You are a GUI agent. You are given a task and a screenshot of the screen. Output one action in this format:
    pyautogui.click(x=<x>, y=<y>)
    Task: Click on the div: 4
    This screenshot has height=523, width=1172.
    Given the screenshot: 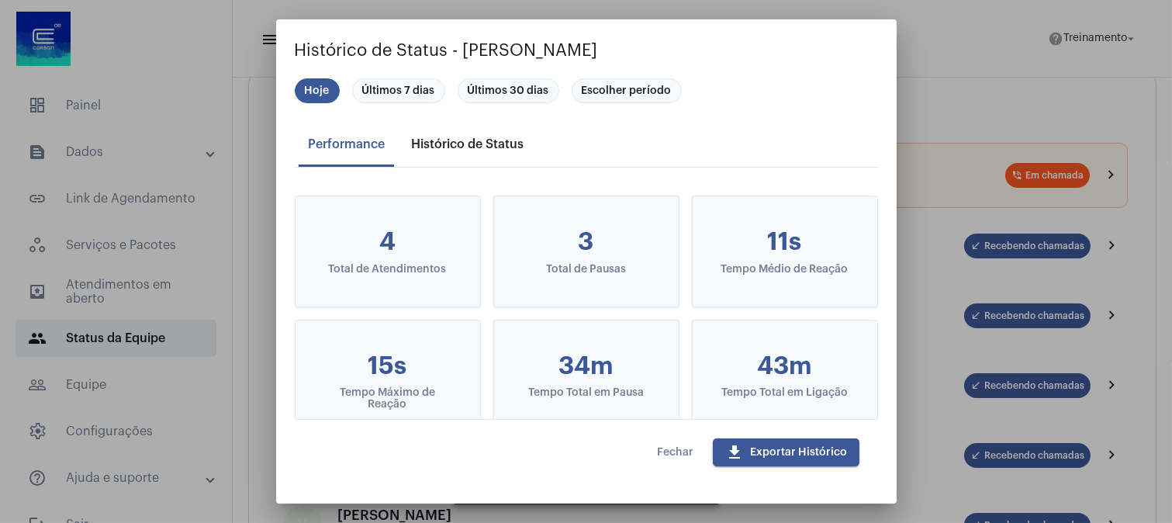 What is the action you would take?
    pyautogui.click(x=388, y=242)
    